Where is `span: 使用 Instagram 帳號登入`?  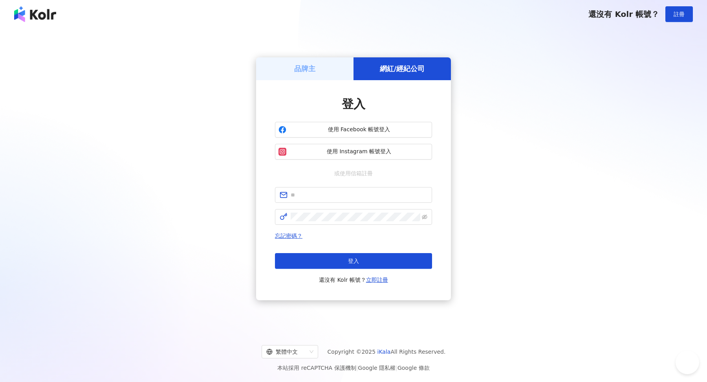
span: 使用 Instagram 帳號登入 is located at coordinates (359, 152).